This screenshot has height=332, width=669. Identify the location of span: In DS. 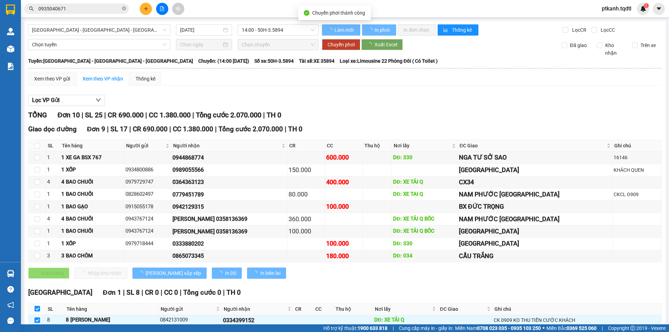
(231, 273).